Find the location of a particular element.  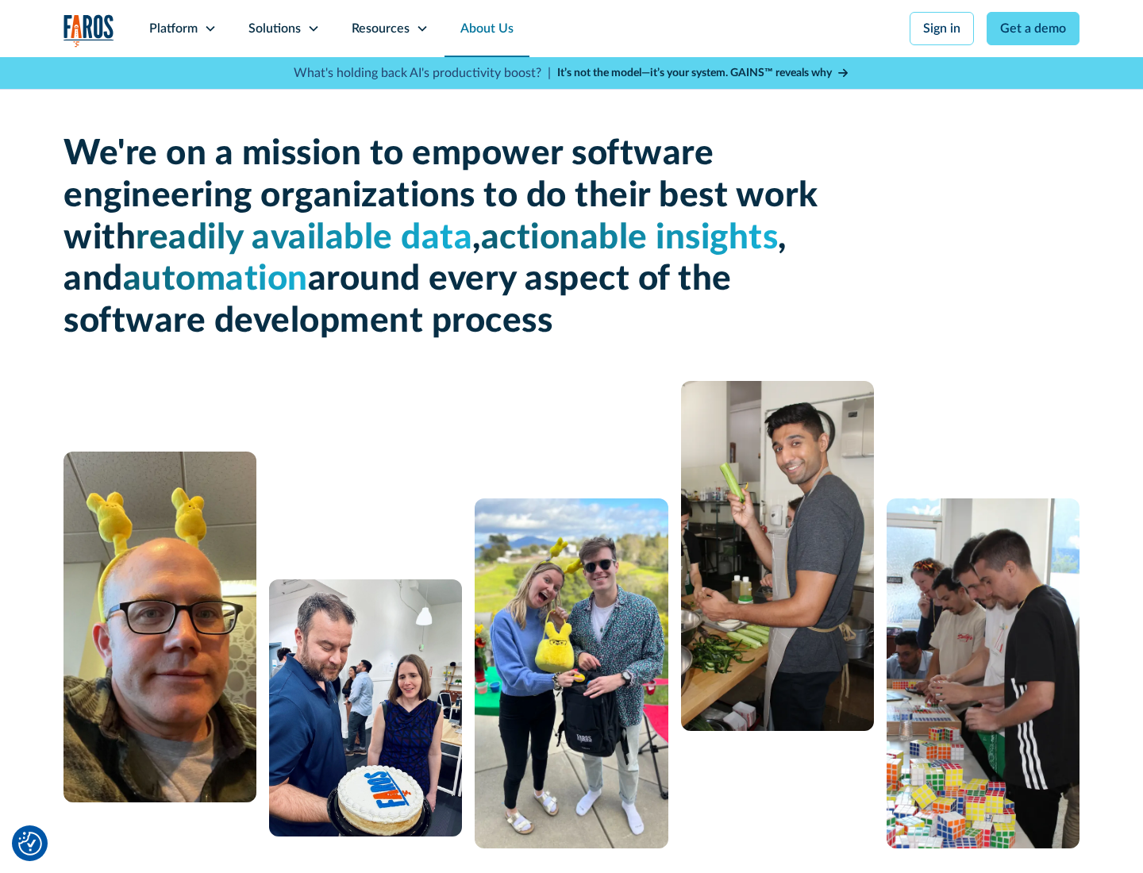

div: Solutions is located at coordinates (275, 29).